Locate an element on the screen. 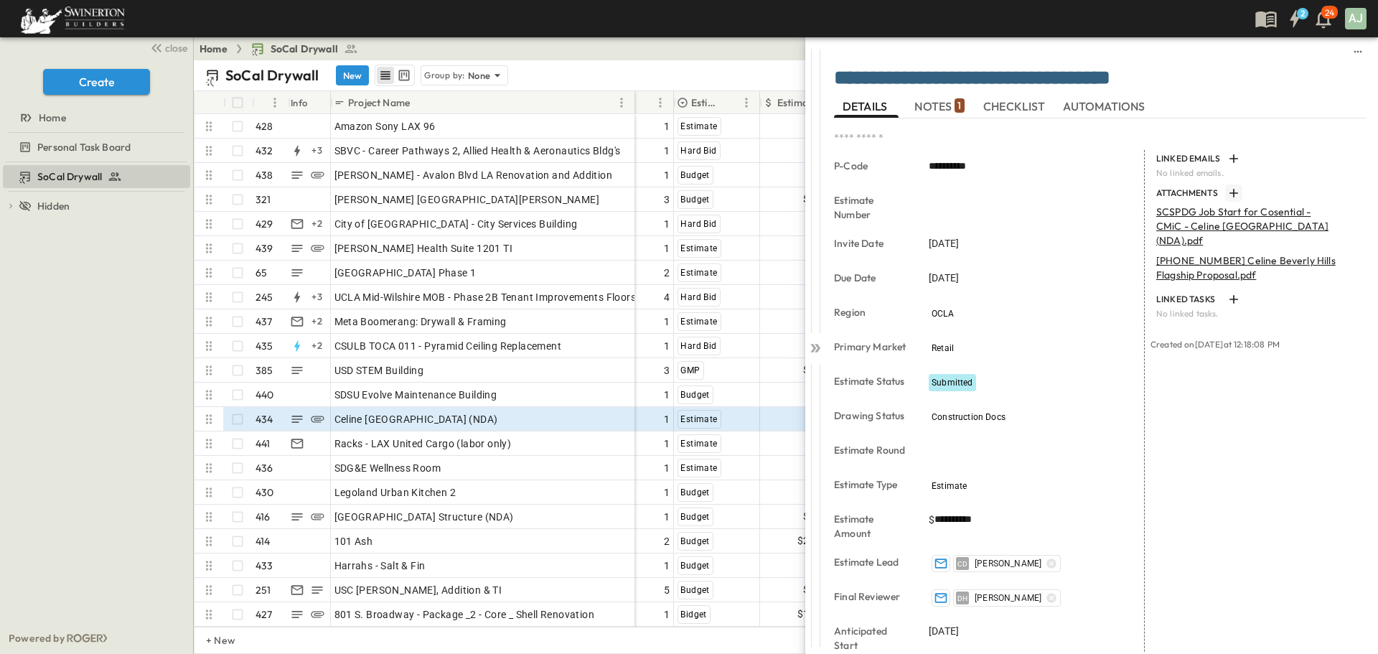 This screenshot has height=654, width=1378. span: SoCal Drywall is located at coordinates (70, 177).